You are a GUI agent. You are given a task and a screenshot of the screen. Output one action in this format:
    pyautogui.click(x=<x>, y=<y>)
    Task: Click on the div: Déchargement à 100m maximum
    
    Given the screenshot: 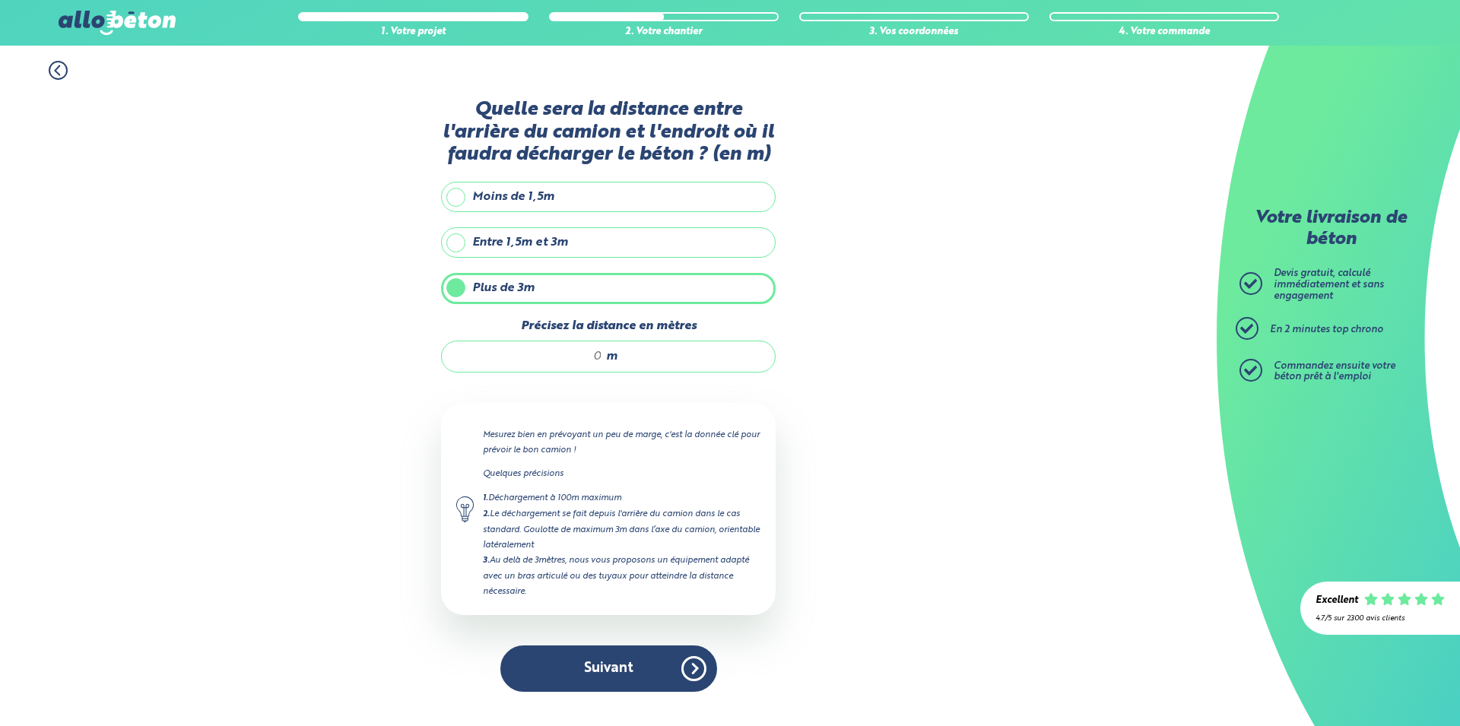 What is the action you would take?
    pyautogui.click(x=621, y=498)
    